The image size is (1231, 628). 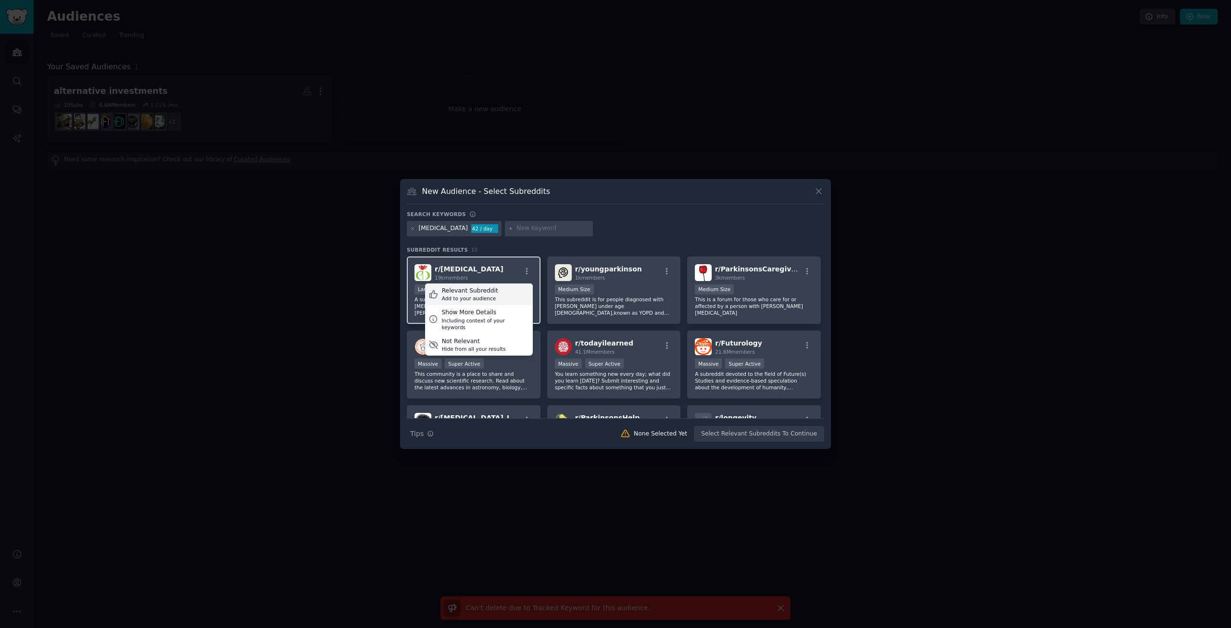 I want to click on div: 42 / day, so click(x=485, y=228).